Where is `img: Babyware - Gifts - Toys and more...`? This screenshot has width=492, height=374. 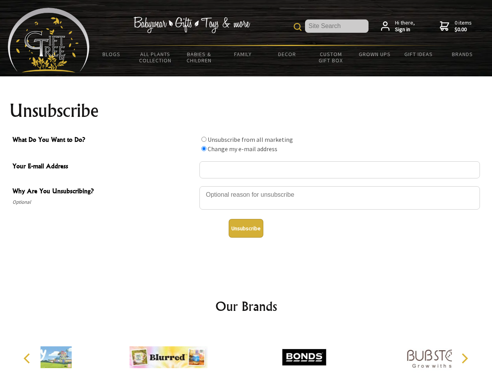 img: Babyware - Gifts - Toys and more... is located at coordinates (49, 40).